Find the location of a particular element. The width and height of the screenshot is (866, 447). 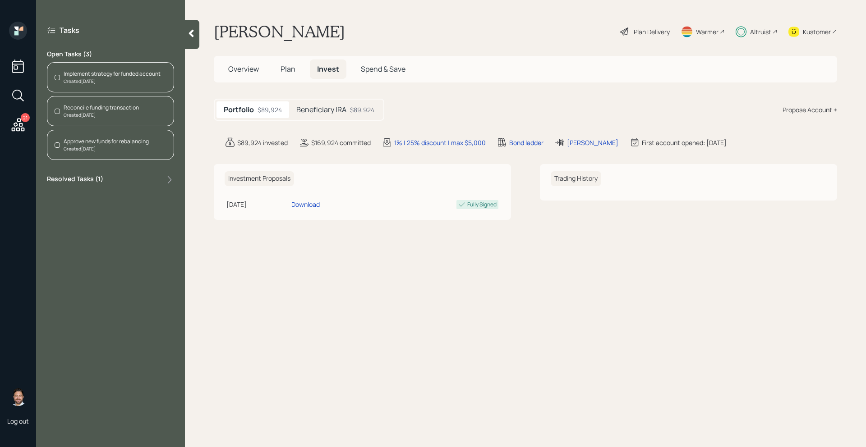

div: Reconcile funding transaction is located at coordinates (101, 108).